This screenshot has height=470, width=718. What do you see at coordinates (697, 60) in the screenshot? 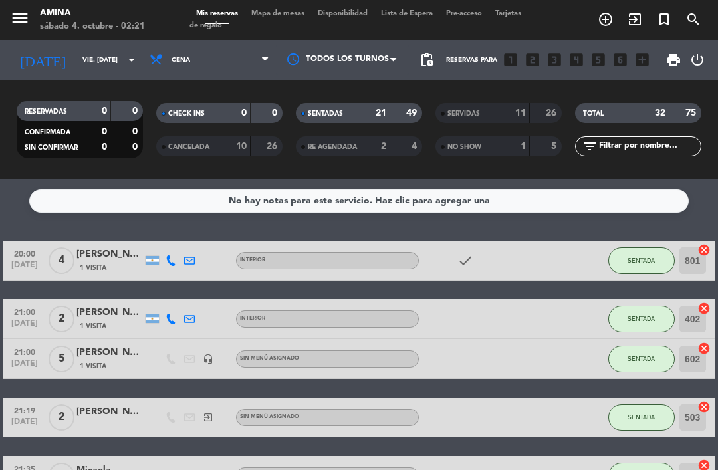
I see `div: LOG OUT` at bounding box center [697, 60].